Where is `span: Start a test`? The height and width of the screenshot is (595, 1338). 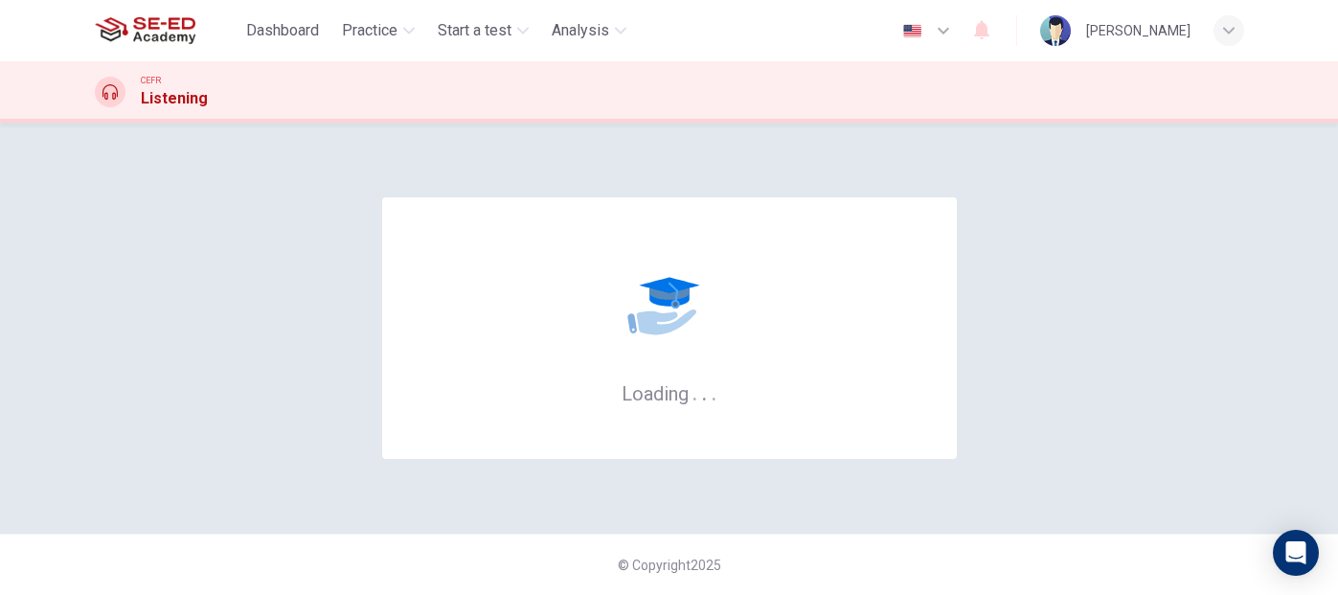 span: Start a test is located at coordinates (474, 31).